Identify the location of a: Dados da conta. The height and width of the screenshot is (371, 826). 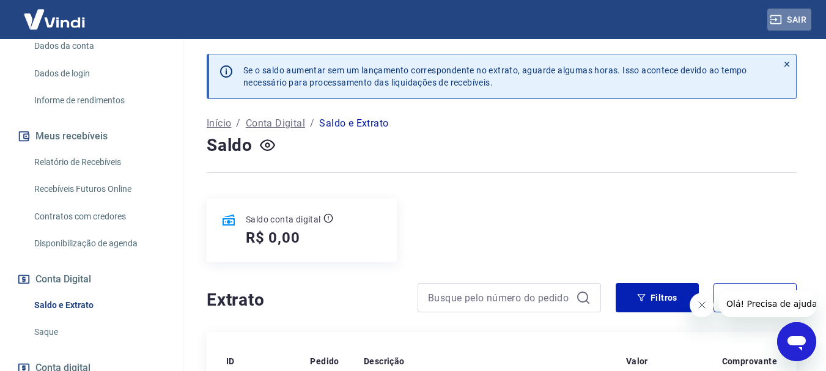
(98, 46).